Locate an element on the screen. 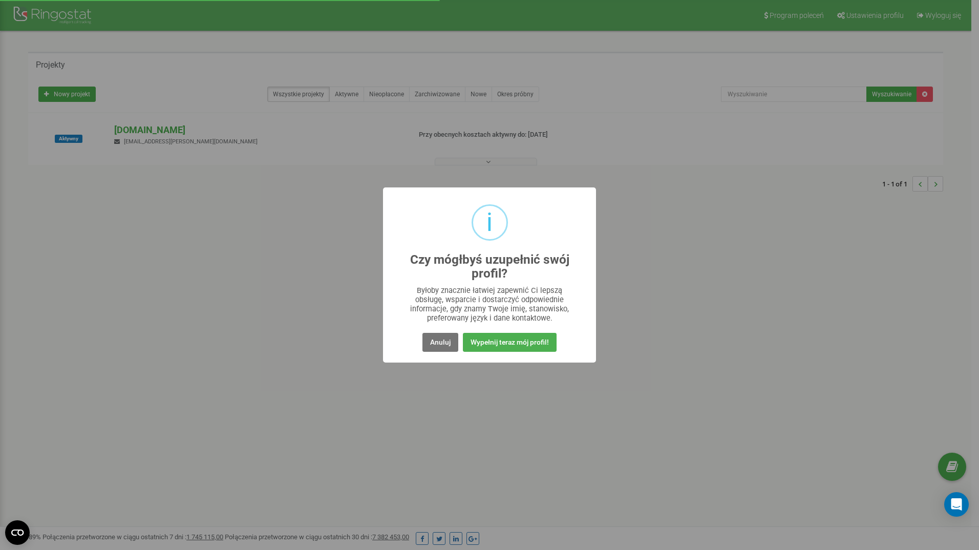  button: Wypełnij teraz mój profil! is located at coordinates (510, 342).